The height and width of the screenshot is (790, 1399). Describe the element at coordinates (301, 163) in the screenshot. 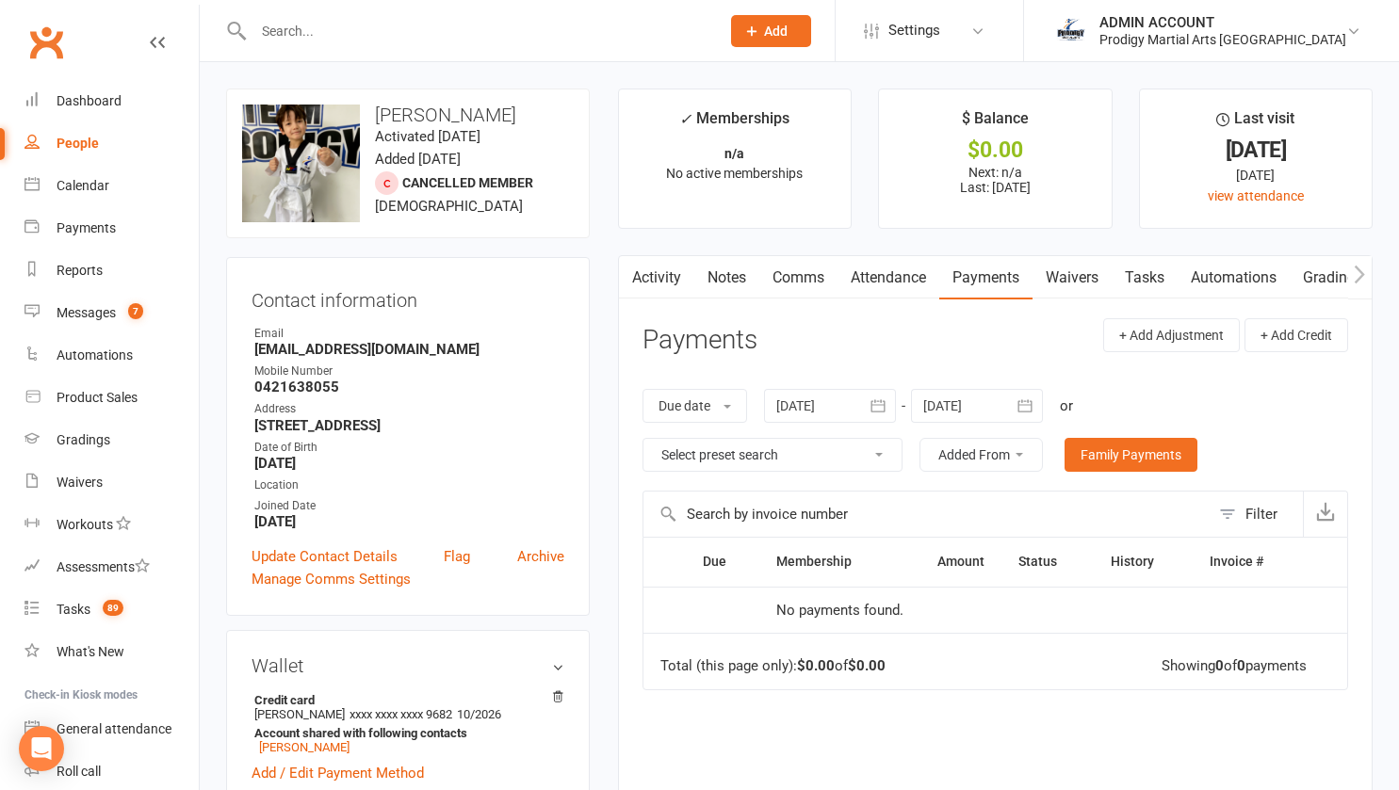

I see `img: image1693377777.png` at that location.